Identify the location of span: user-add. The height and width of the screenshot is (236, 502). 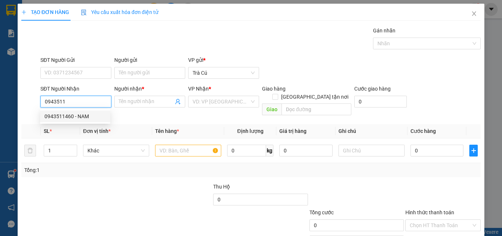
(178, 101).